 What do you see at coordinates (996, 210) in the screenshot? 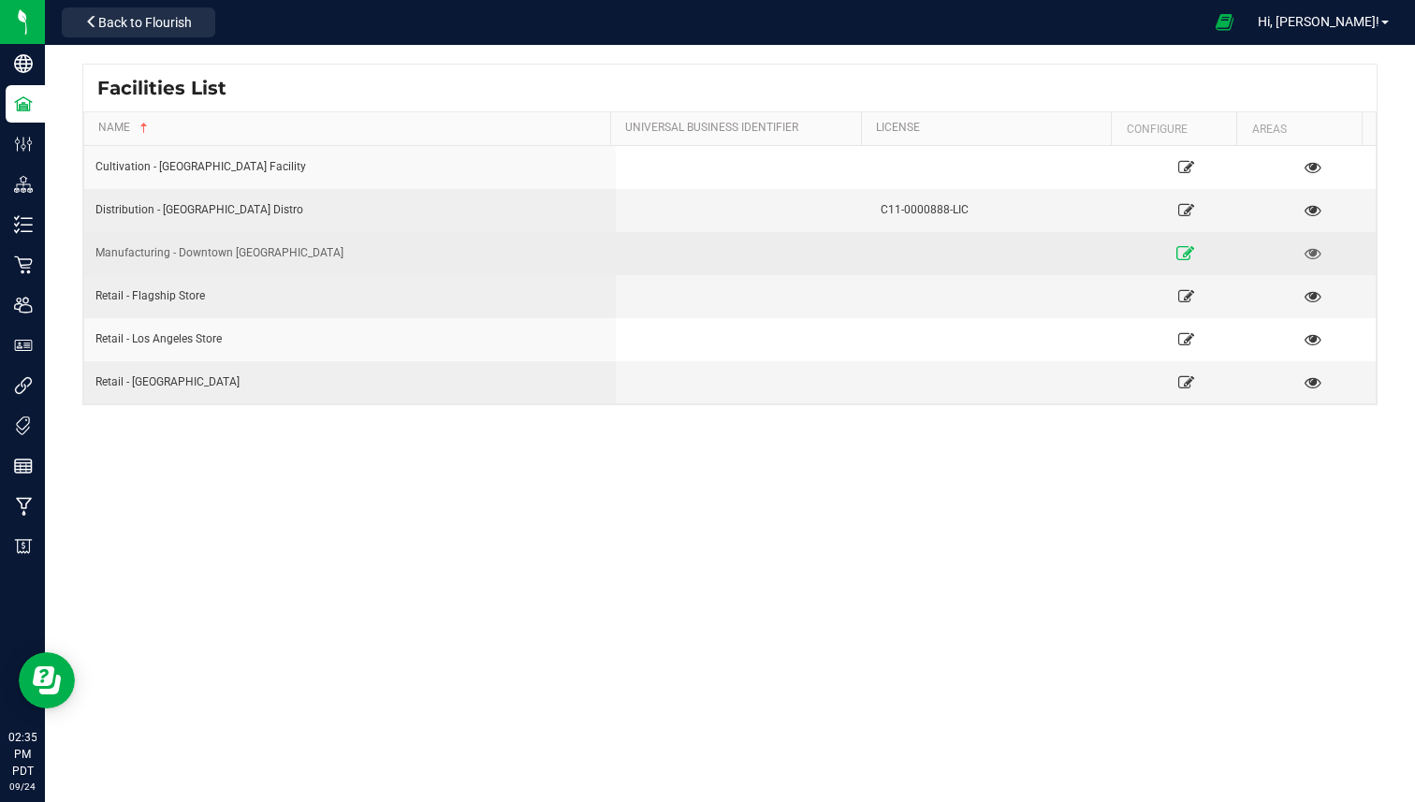
I see `div: C11-0000888-LIC` at bounding box center [996, 210].